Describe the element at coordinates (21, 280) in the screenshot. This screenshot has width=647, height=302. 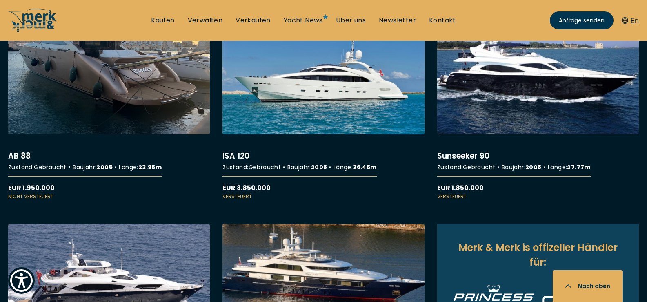
I see `button: Show Accessibility Preferences` at that location.